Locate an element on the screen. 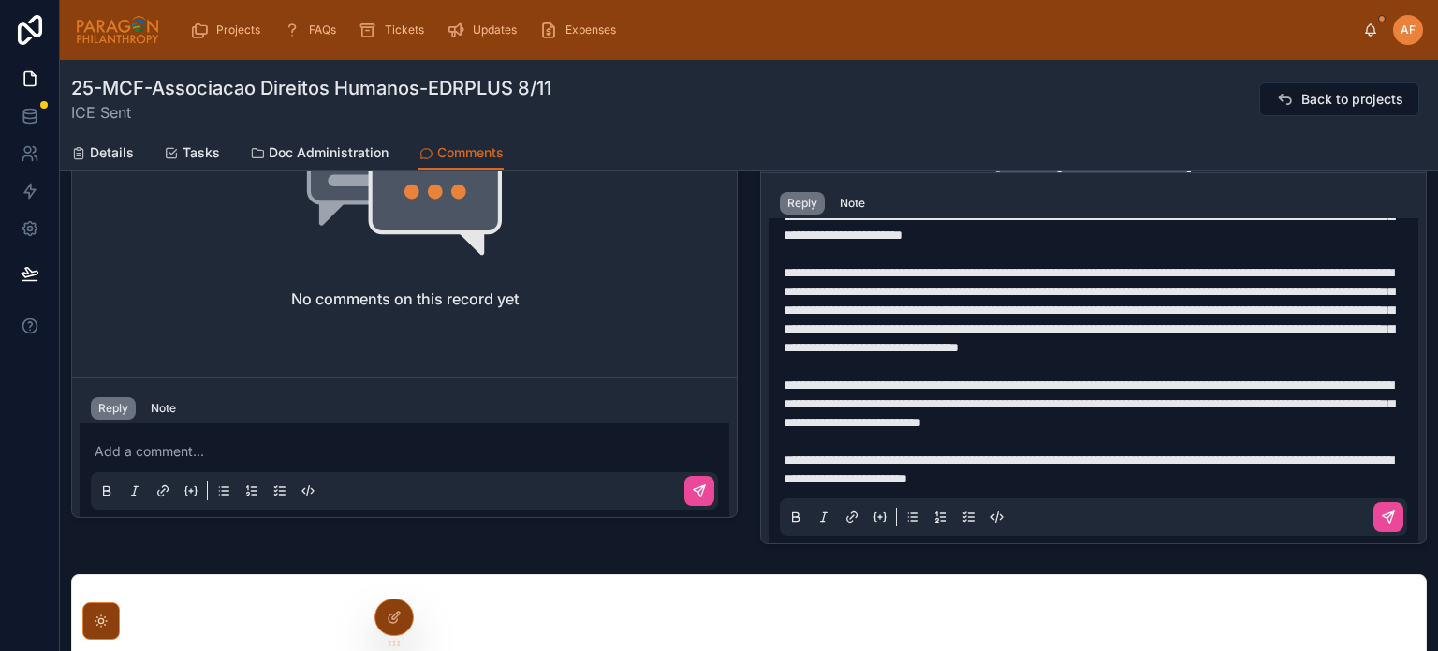  span: Comments is located at coordinates (470, 153).